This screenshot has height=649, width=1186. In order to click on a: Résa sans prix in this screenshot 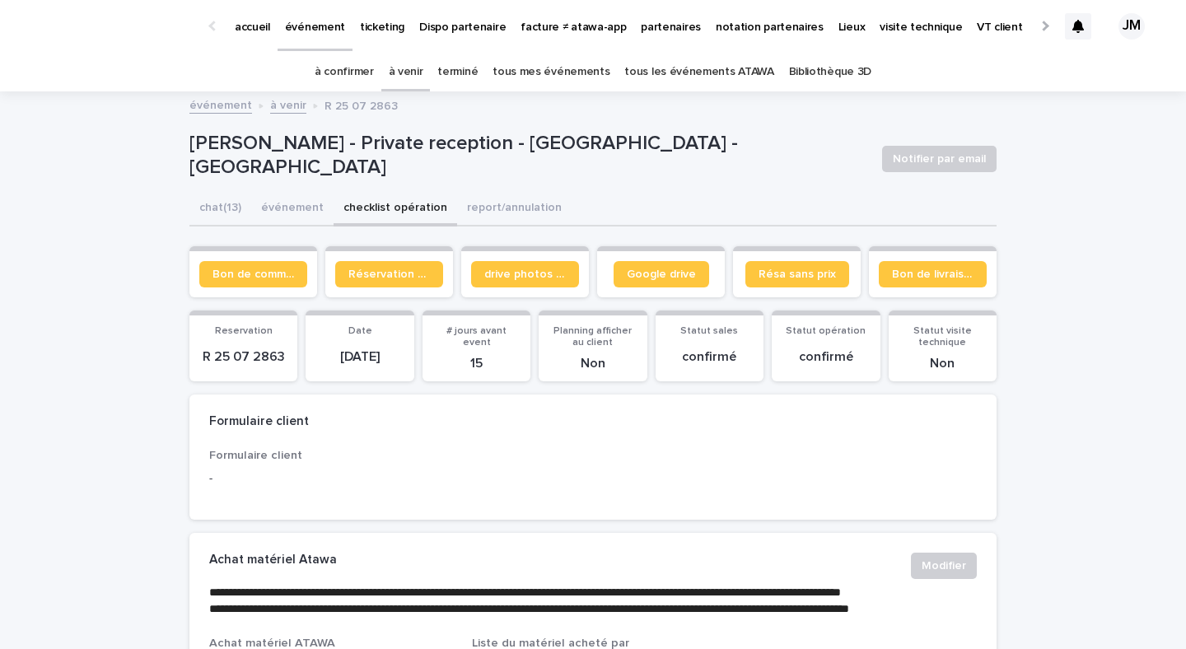, I will do `click(797, 274)`.